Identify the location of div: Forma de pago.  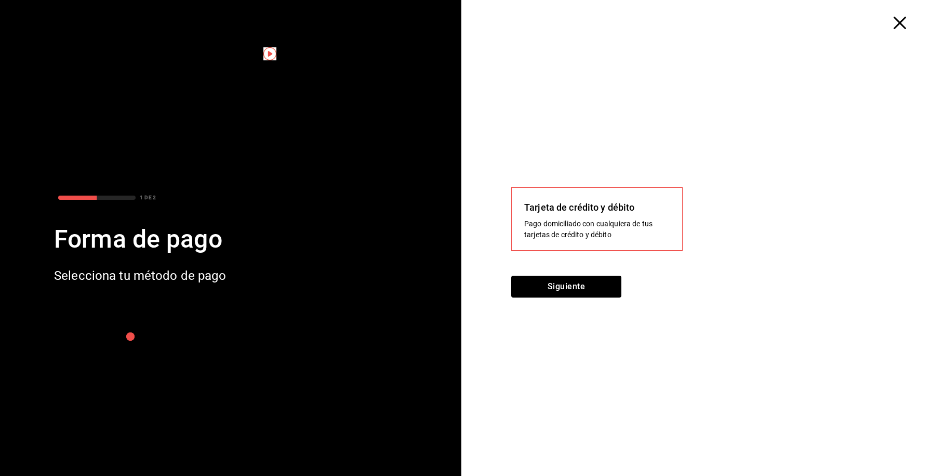
(140, 239).